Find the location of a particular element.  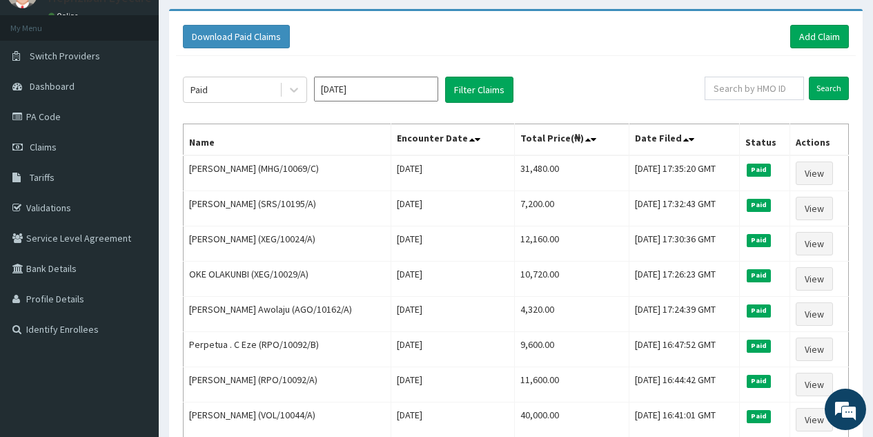

td: 4,320.00 is located at coordinates (572, 314).